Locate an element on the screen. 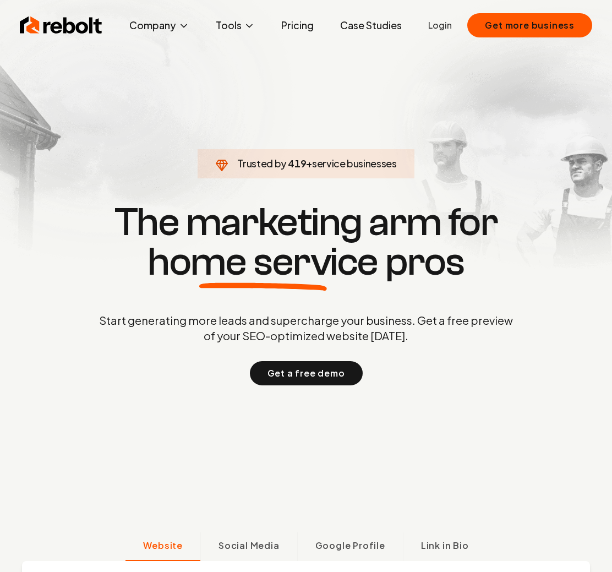  button: Social Media is located at coordinates (249, 546).